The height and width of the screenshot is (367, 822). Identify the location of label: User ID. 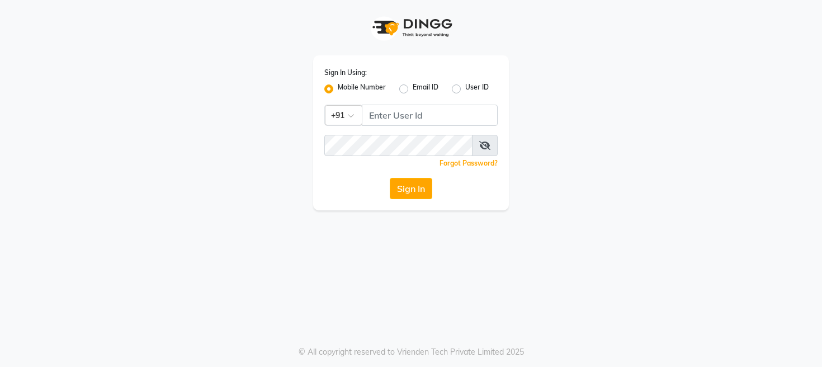
(477, 89).